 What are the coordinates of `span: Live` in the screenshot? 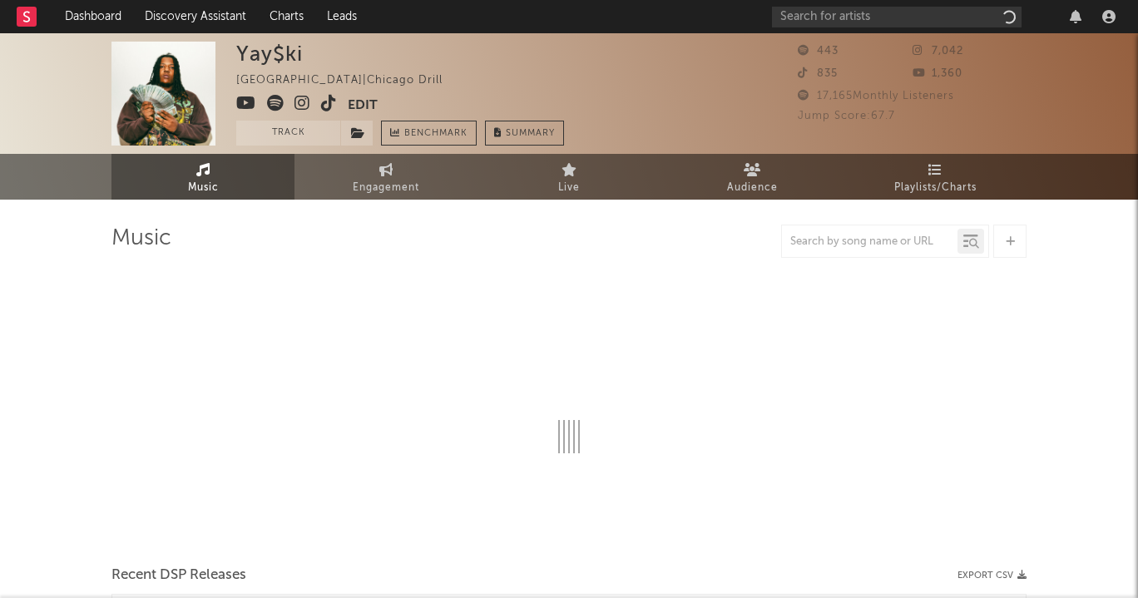 It's located at (569, 188).